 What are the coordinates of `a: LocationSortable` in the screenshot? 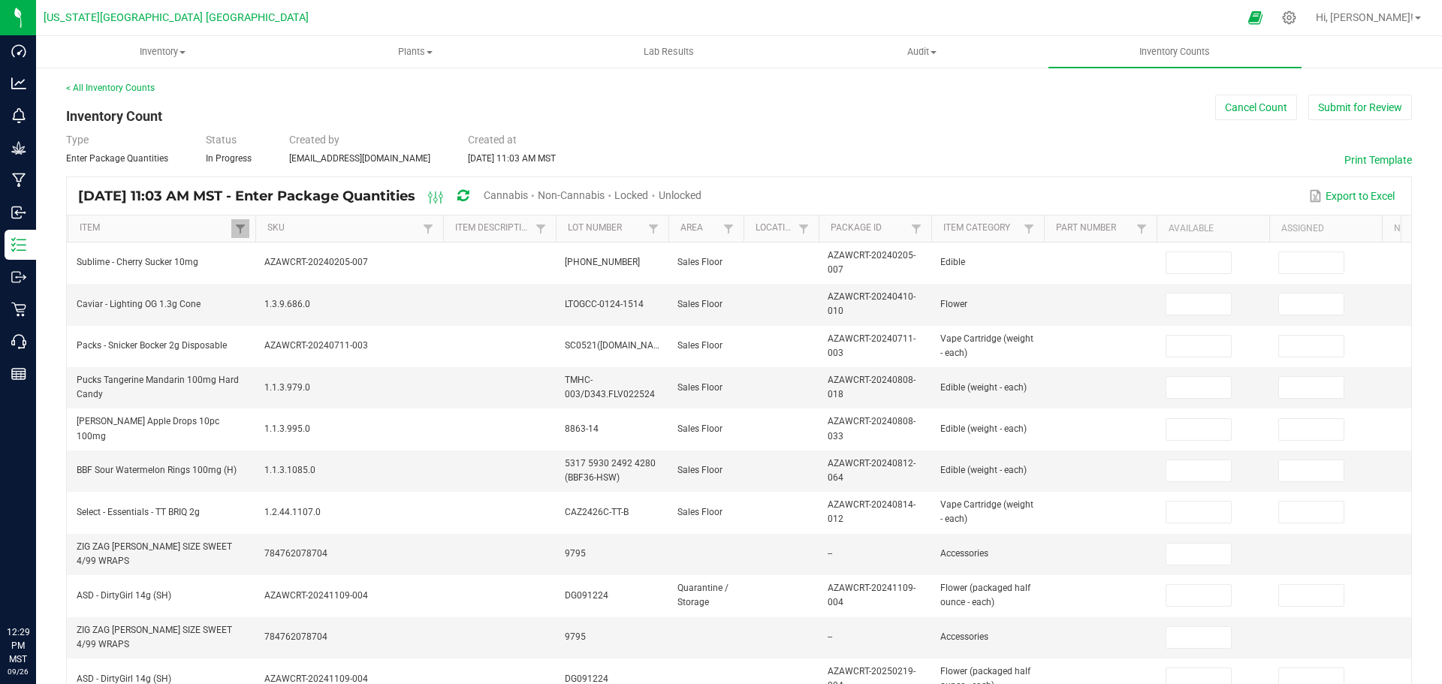 It's located at (774, 228).